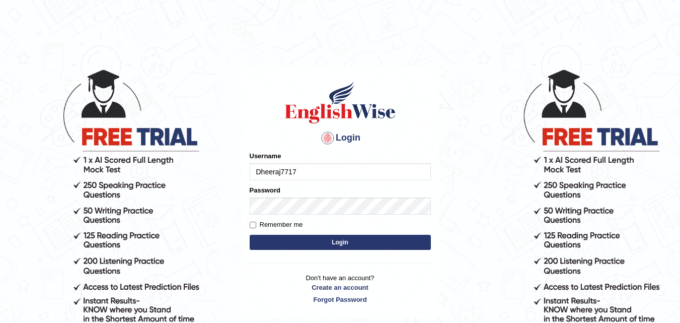  What do you see at coordinates (340, 242) in the screenshot?
I see `button: Login` at bounding box center [340, 242].